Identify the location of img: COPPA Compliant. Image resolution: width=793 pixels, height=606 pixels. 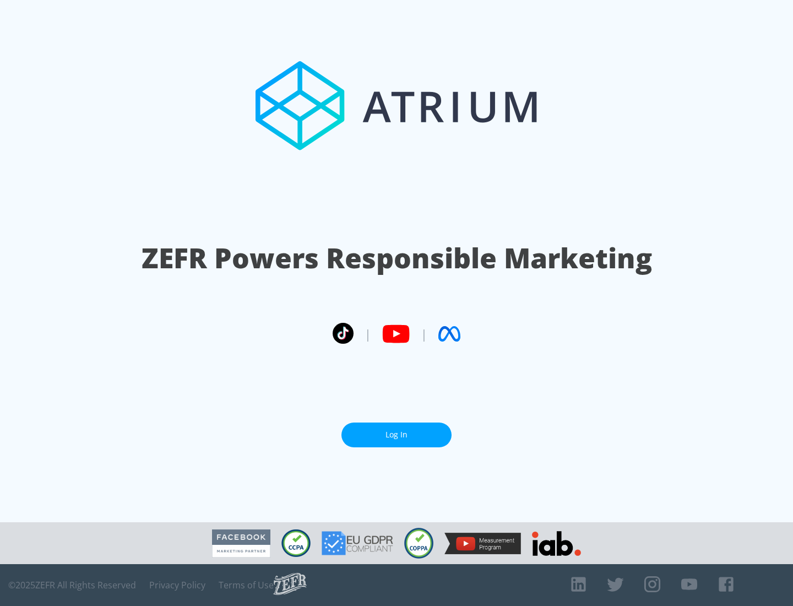
(419, 543).